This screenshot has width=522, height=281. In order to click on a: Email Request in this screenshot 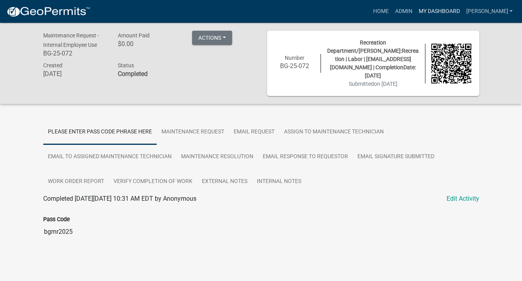, I will do `click(254, 132)`.